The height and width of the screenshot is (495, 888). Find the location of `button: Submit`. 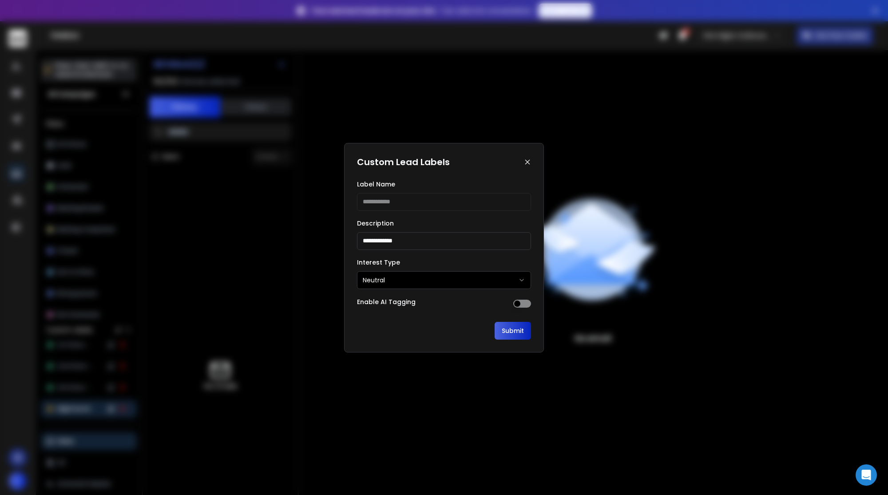

button: Submit is located at coordinates (513, 331).